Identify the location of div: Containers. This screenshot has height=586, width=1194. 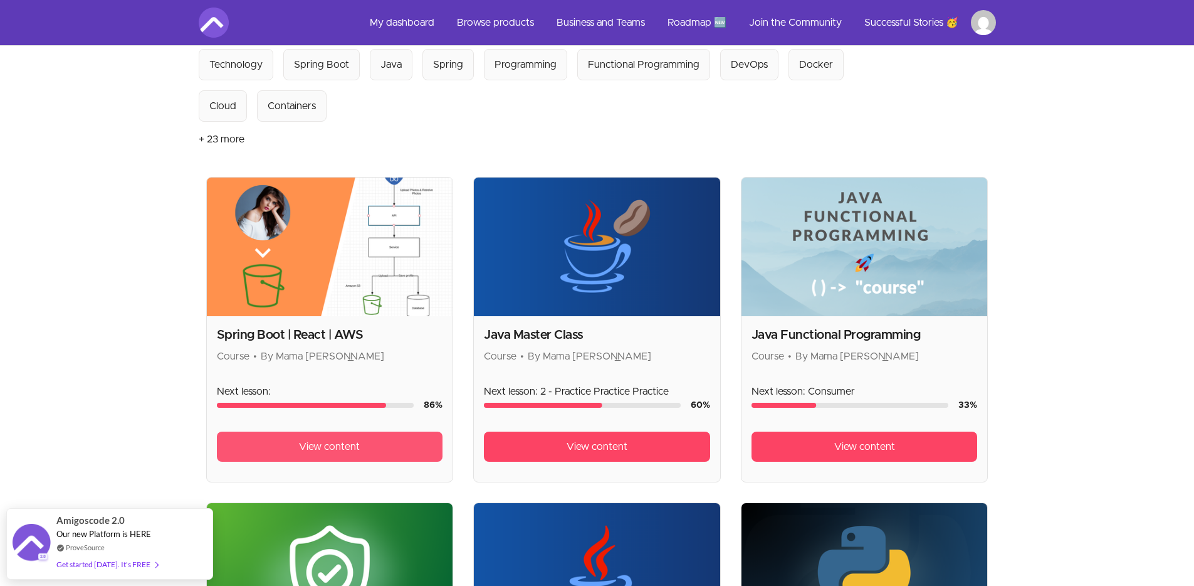
(292, 106).